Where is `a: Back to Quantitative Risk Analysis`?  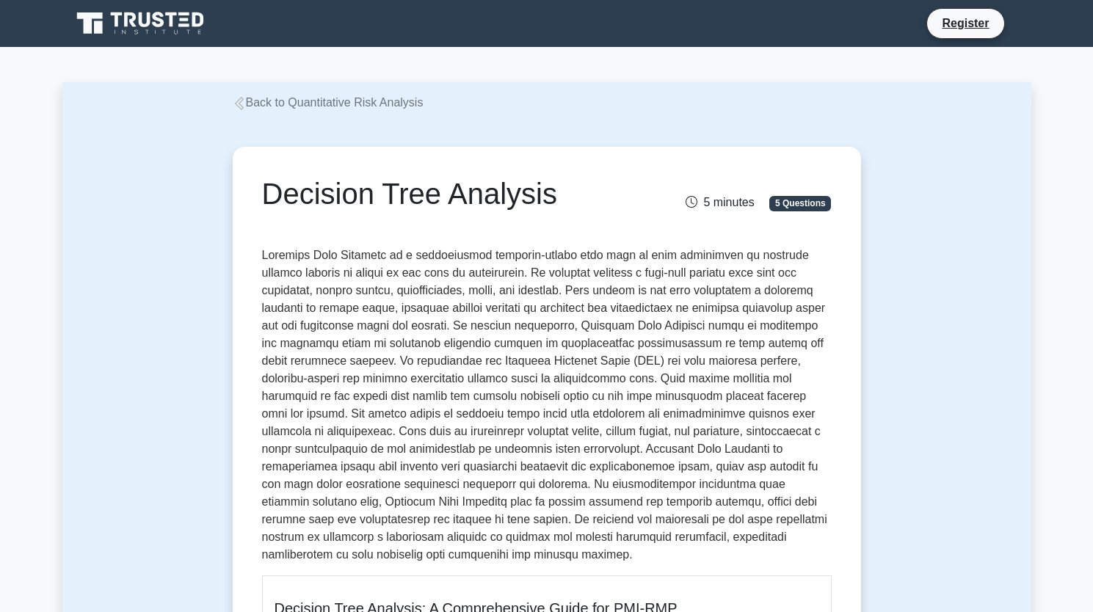 a: Back to Quantitative Risk Analysis is located at coordinates (328, 102).